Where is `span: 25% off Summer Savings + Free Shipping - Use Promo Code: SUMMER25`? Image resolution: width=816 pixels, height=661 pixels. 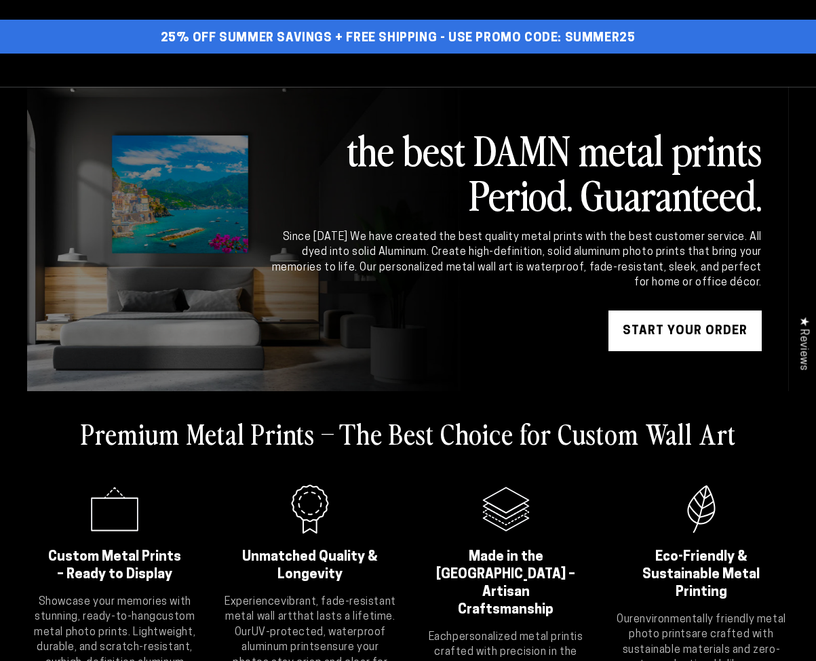 span: 25% off Summer Savings + Free Shipping - Use Promo Code: SUMMER25 is located at coordinates (398, 39).